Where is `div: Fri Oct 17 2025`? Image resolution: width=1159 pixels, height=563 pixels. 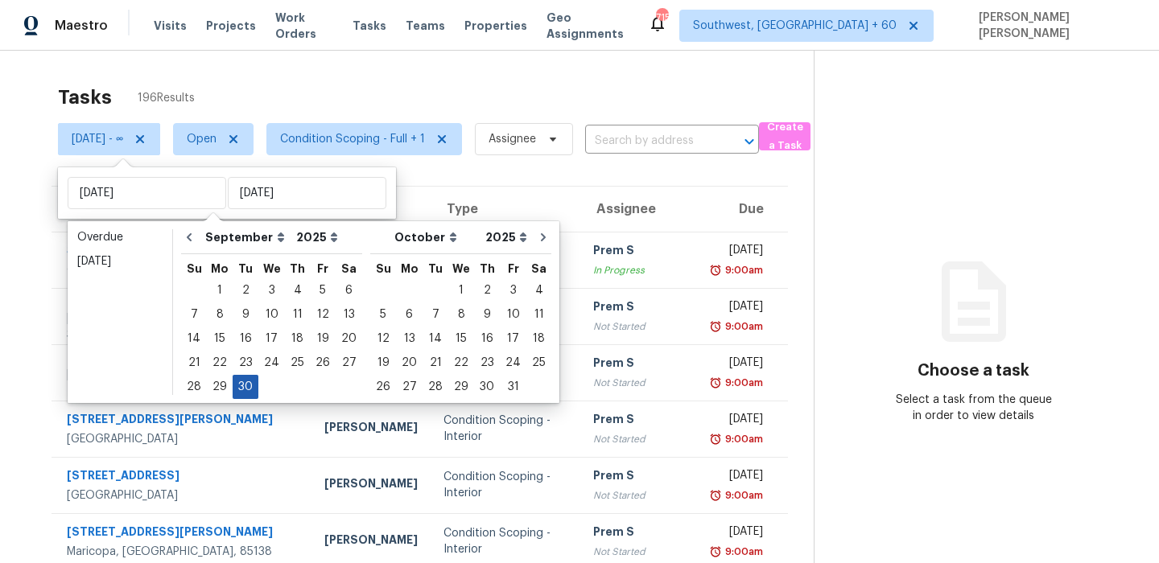 div: Fri Oct 17 2025 is located at coordinates (513, 339).